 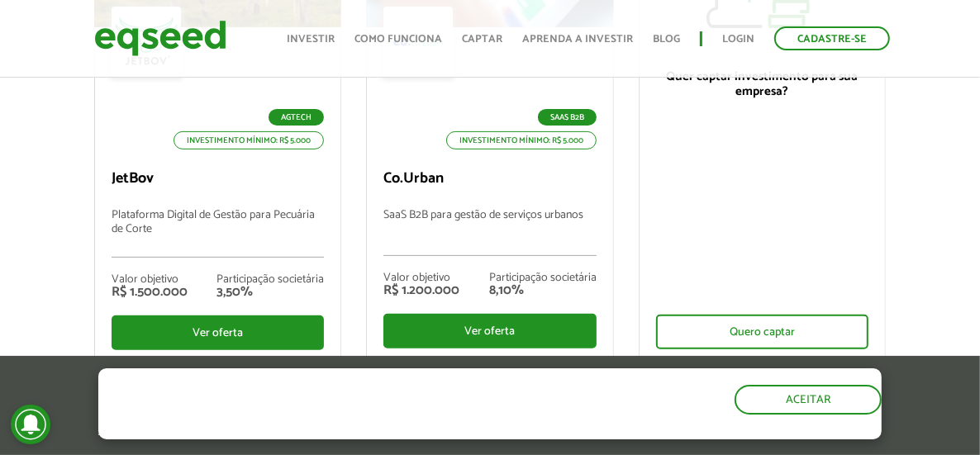 I want to click on a: Cadastre-se, so click(x=832, y=38).